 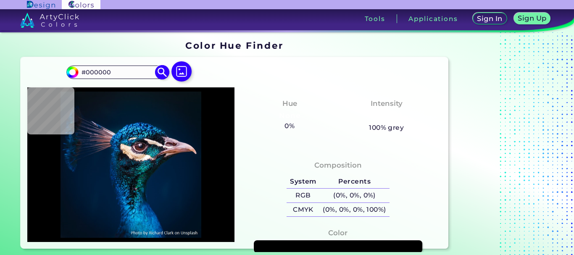 What do you see at coordinates (490, 18) in the screenshot?
I see `a: Sign In` at bounding box center [490, 18].